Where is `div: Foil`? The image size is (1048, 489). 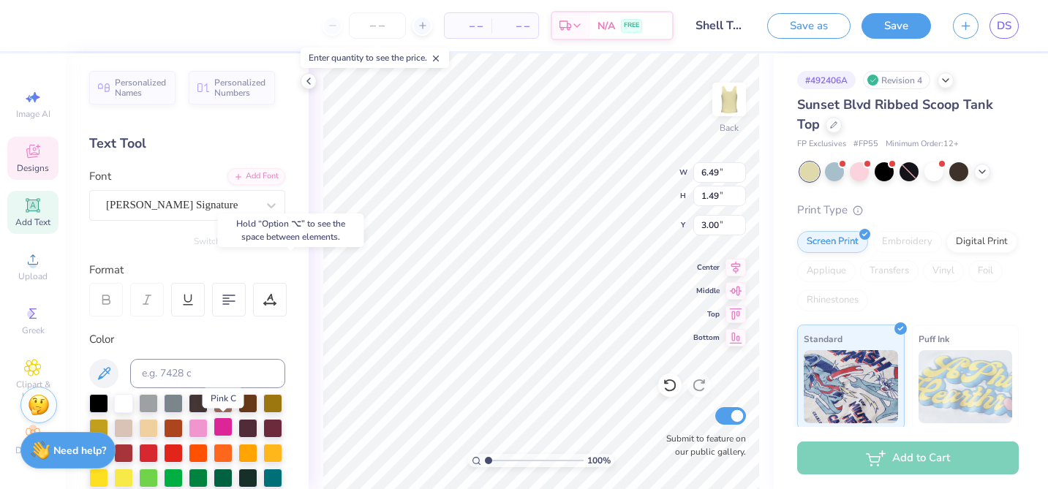 div: Foil is located at coordinates (985, 271).